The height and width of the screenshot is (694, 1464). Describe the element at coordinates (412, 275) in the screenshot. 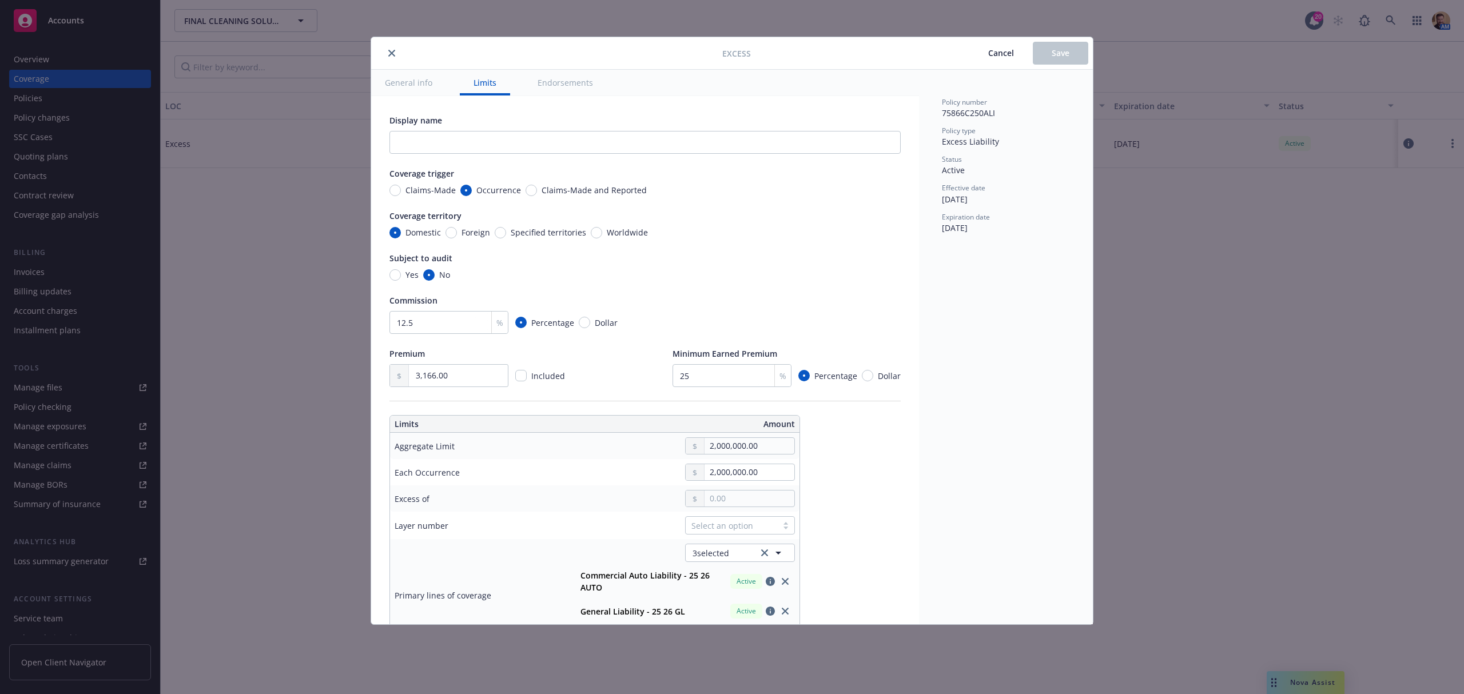

I see `span: Yes` at that location.